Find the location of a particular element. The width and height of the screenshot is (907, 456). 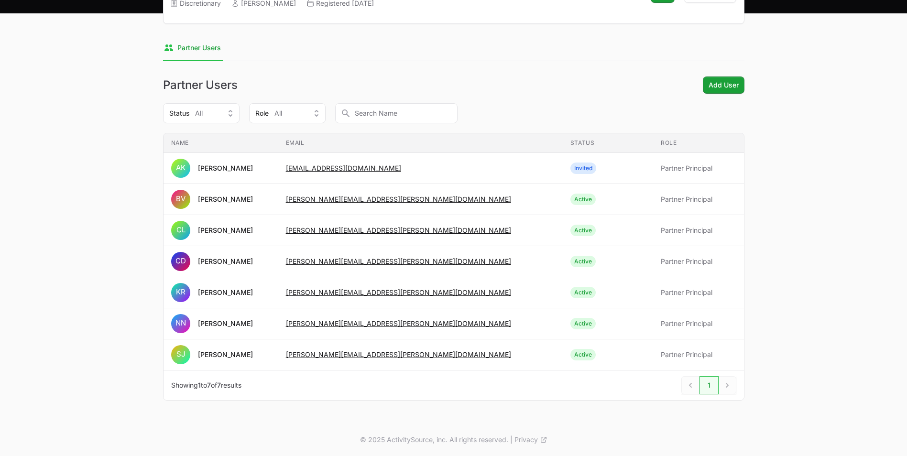

span: Add User is located at coordinates (724, 85).